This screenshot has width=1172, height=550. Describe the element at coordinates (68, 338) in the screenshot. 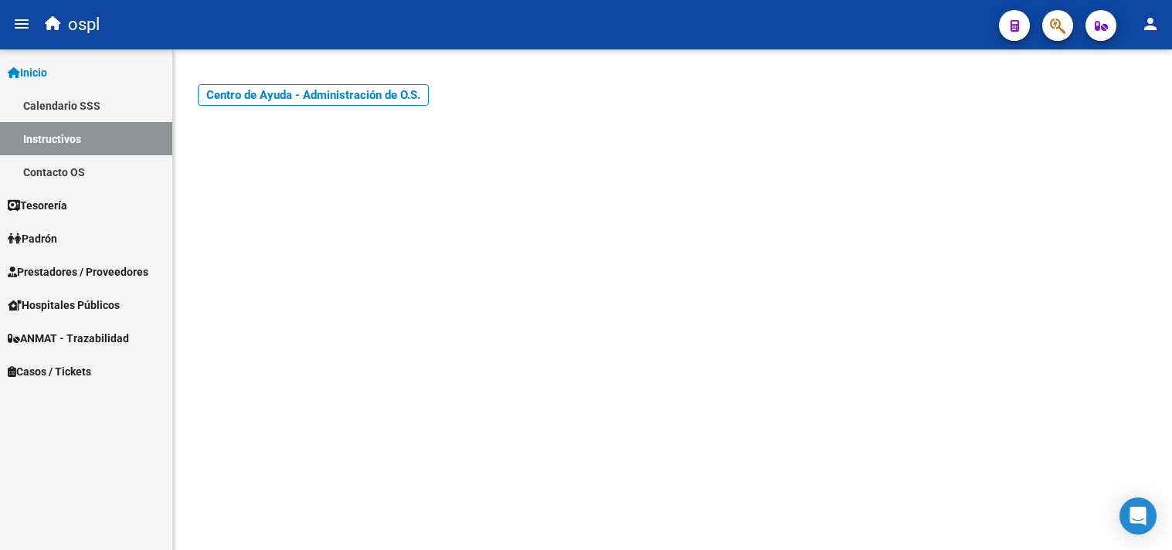

I see `span: ANMAT - Trazabilidad` at that location.